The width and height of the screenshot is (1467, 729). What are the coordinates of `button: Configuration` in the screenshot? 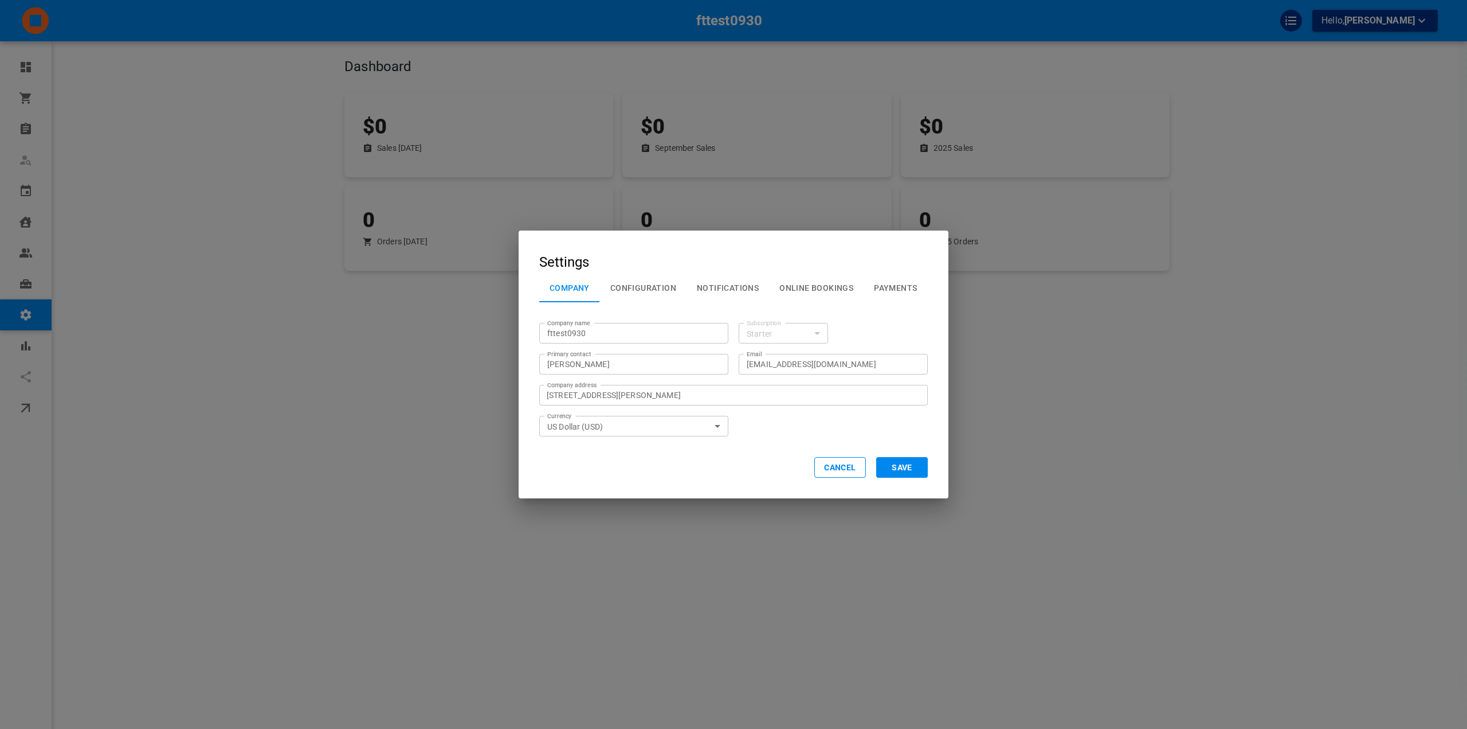 It's located at (643, 288).